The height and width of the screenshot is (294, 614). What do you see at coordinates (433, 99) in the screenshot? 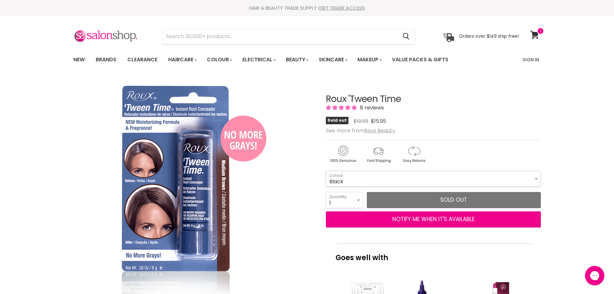
I see `h1: Roux 'Tween Time` at bounding box center [433, 99].